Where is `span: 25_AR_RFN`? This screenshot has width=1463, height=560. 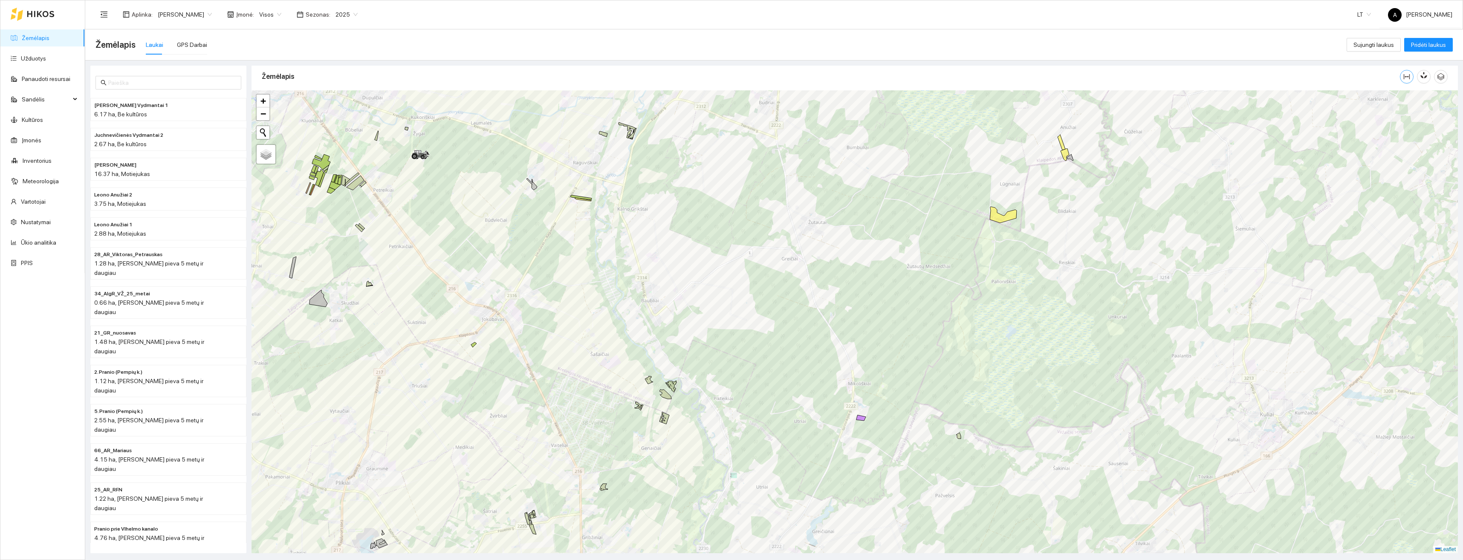 span: 25_AR_RFN is located at coordinates (108, 490).